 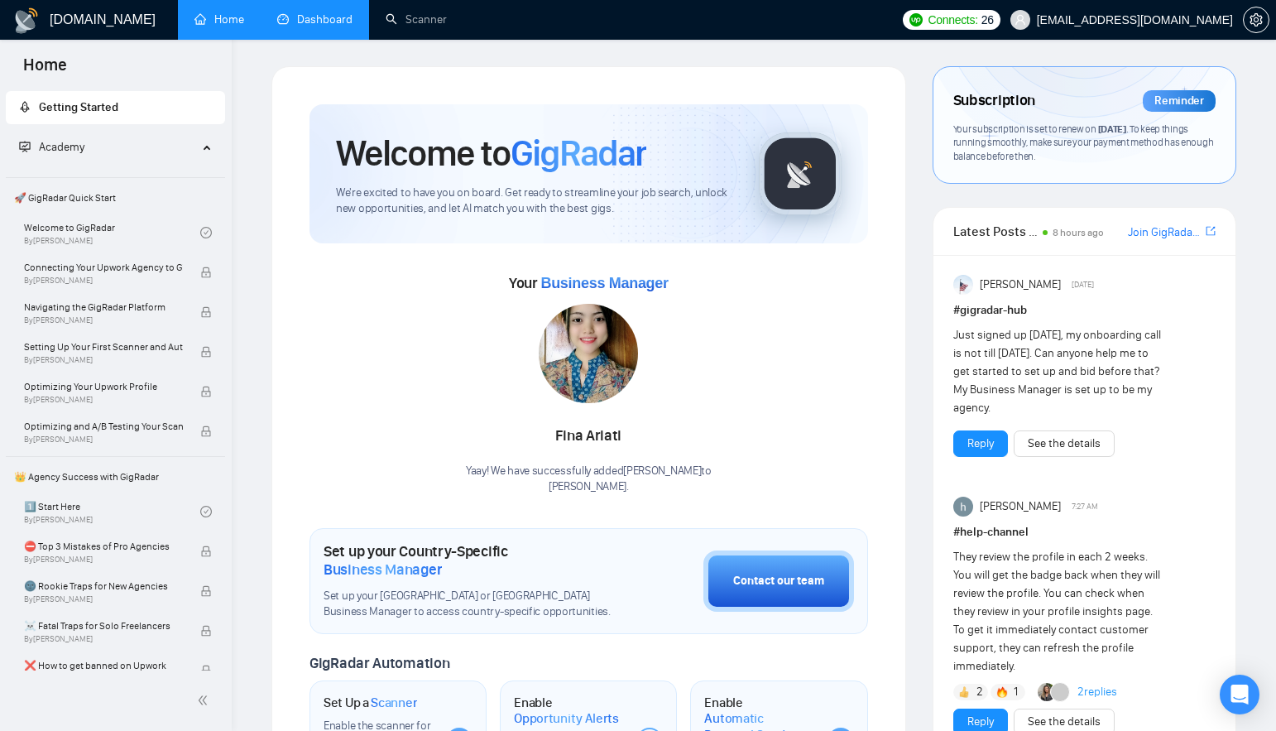 I want to click on img: Anisuzzaman Khan, so click(x=963, y=285).